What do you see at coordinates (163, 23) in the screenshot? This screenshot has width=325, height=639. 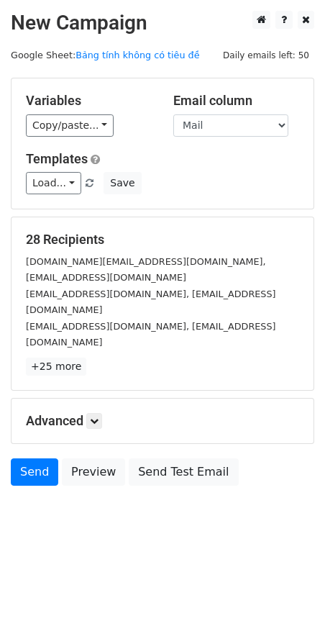 I see `h2: New Campaign` at bounding box center [163, 23].